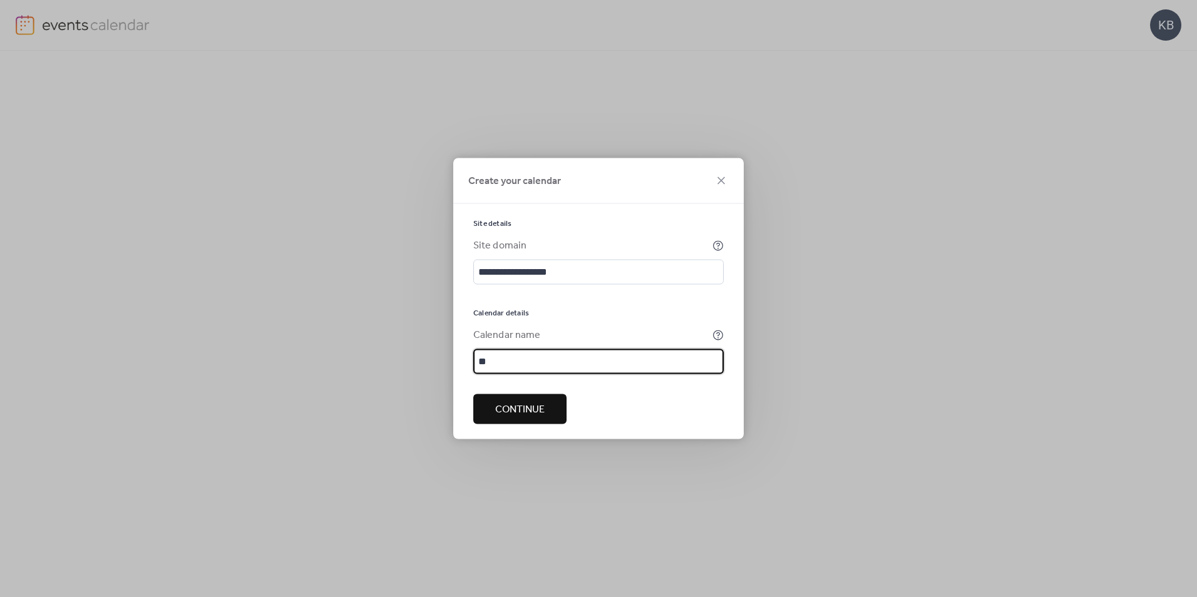 The image size is (1197, 597). I want to click on span: Site details, so click(492, 224).